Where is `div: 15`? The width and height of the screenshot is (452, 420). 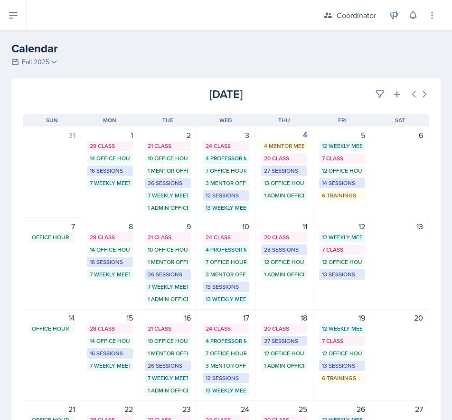 div: 15 is located at coordinates (110, 317).